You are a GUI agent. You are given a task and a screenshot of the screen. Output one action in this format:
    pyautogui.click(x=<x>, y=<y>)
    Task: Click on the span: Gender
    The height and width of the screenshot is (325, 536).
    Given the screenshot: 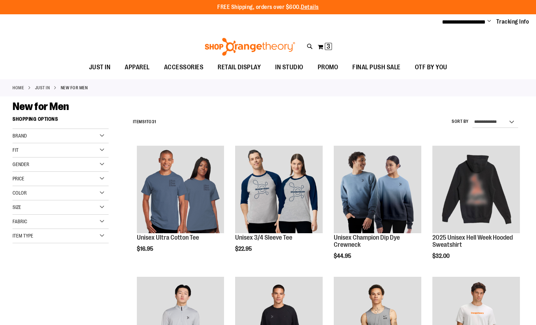 What is the action you would take?
    pyautogui.click(x=21, y=164)
    